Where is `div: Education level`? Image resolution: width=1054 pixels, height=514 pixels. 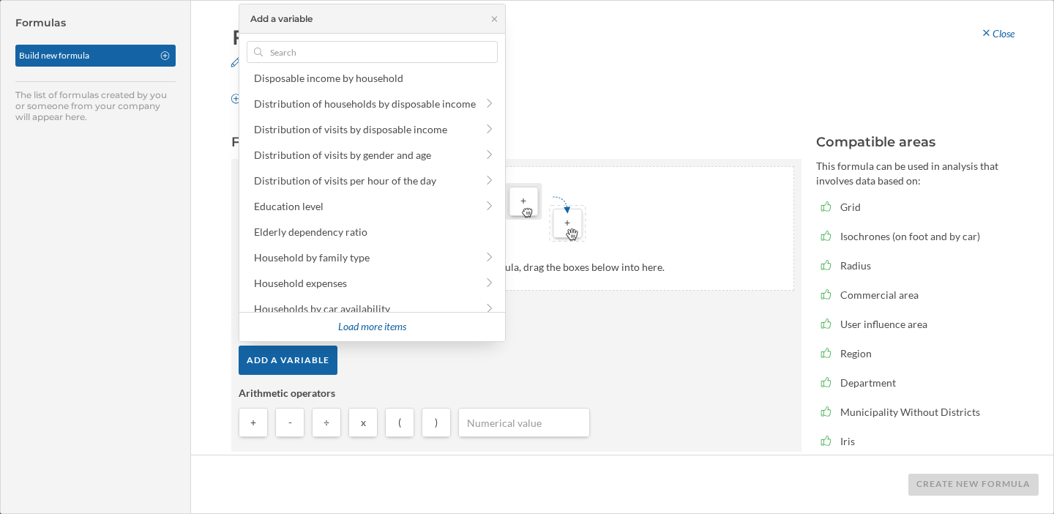
div: Education level is located at coordinates (288, 206).